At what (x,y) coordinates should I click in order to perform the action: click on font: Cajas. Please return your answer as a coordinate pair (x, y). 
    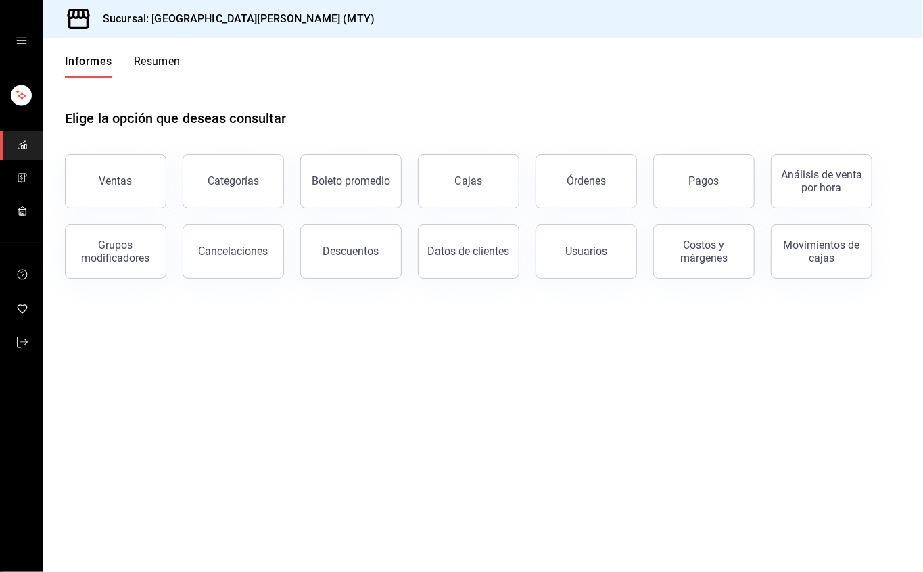
    Looking at the image, I should click on (469, 181).